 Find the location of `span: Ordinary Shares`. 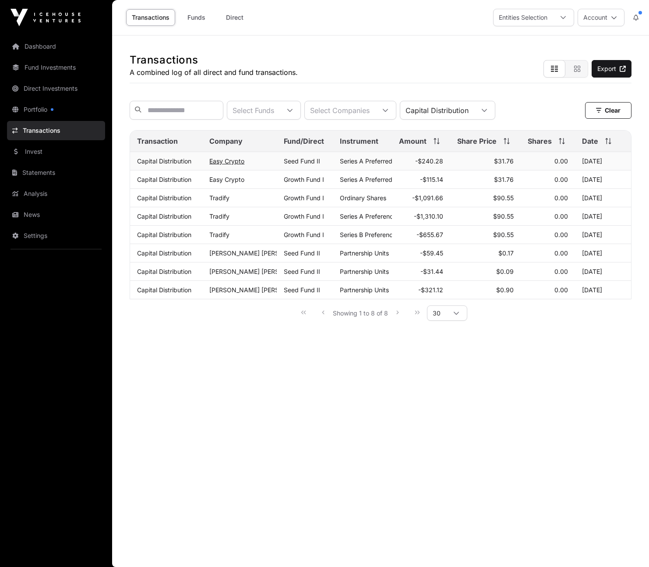

span: Ordinary Shares is located at coordinates (363, 197).